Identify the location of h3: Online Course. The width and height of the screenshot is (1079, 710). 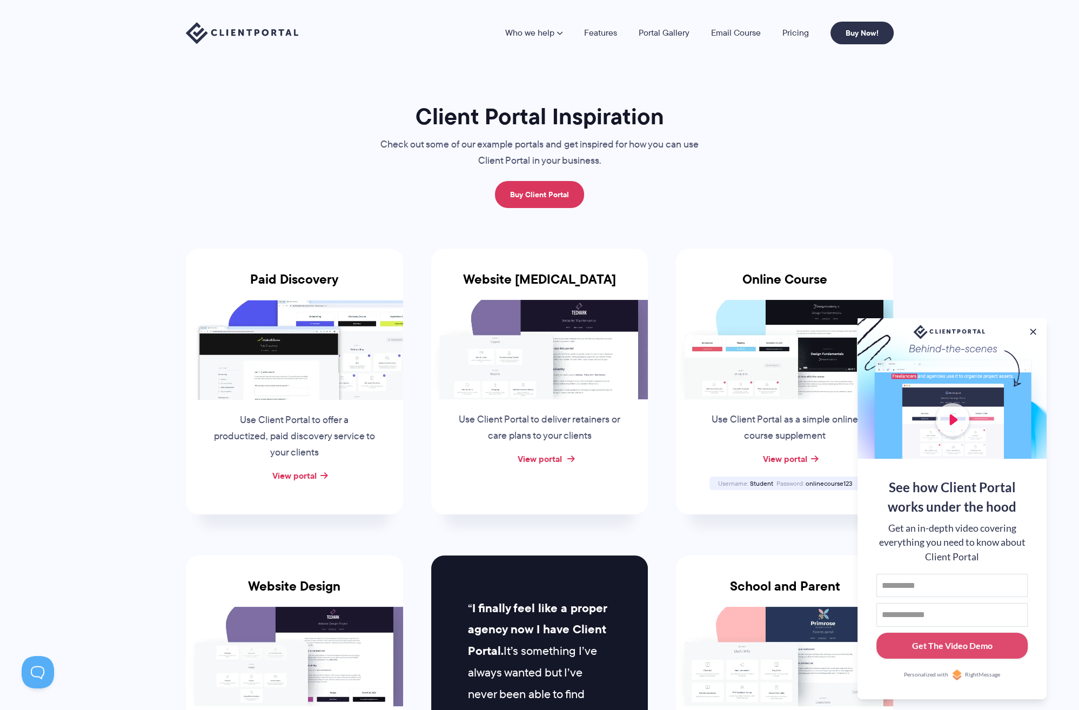
(784, 286).